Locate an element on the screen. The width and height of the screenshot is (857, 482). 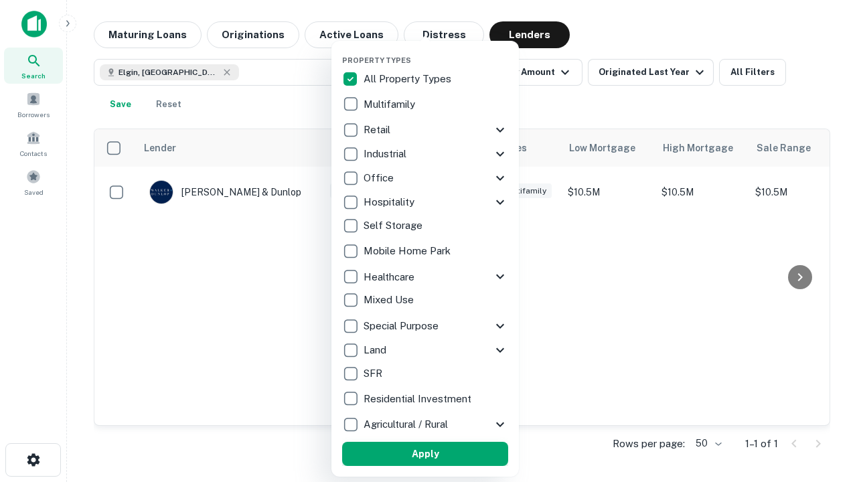
p: Mixed Use is located at coordinates (389, 300).